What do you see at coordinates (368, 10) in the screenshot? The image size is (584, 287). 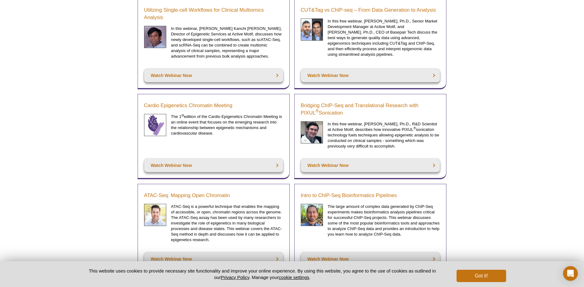 I see `a: CUT&Tag vs ChIP-seq – From Data Generation to Analysis` at bounding box center [368, 10].